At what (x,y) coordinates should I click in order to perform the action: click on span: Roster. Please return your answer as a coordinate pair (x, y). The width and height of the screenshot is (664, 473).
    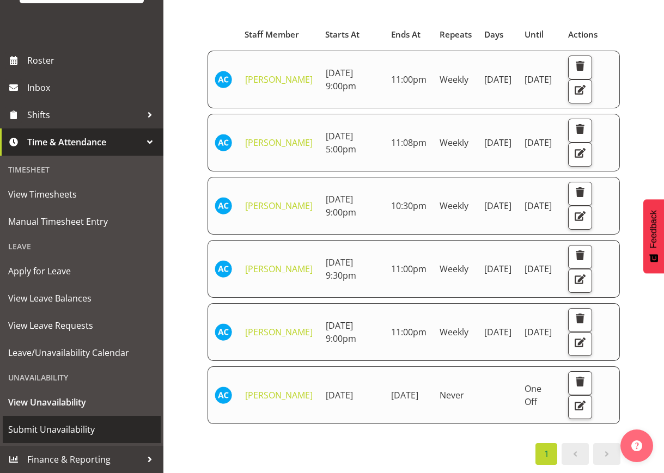
    Looking at the image, I should click on (93, 60).